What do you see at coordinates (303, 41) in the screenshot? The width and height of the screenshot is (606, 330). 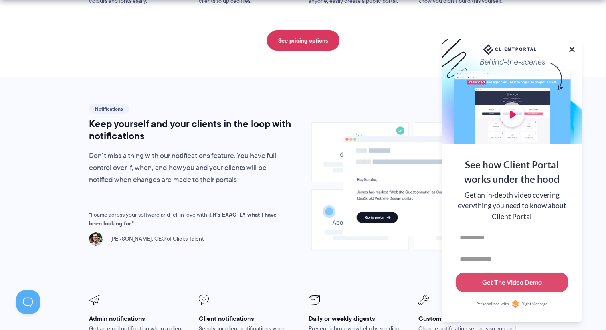 I see `a: See pricing options` at bounding box center [303, 41].